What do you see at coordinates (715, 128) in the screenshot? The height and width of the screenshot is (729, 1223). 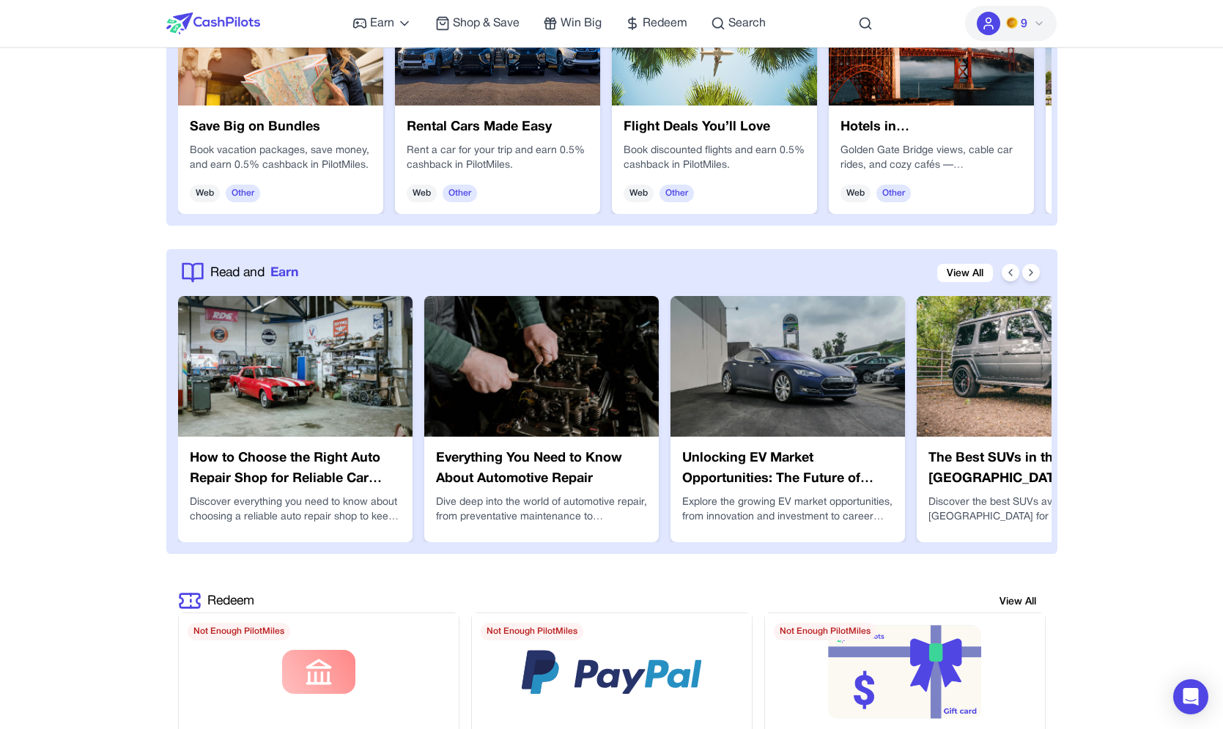 I see `h3: Flight Deals You’ll Love` at bounding box center [715, 128].